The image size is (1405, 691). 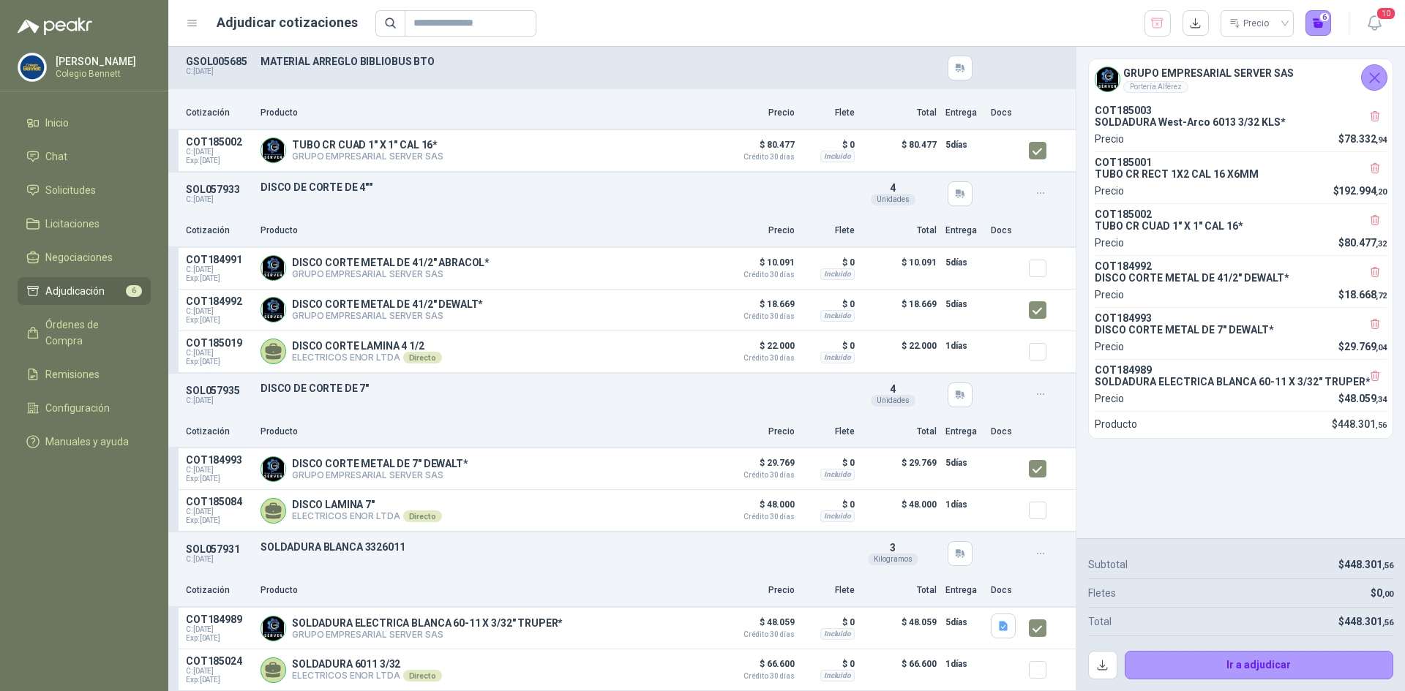 I want to click on p: 5 días, so click(x=964, y=145).